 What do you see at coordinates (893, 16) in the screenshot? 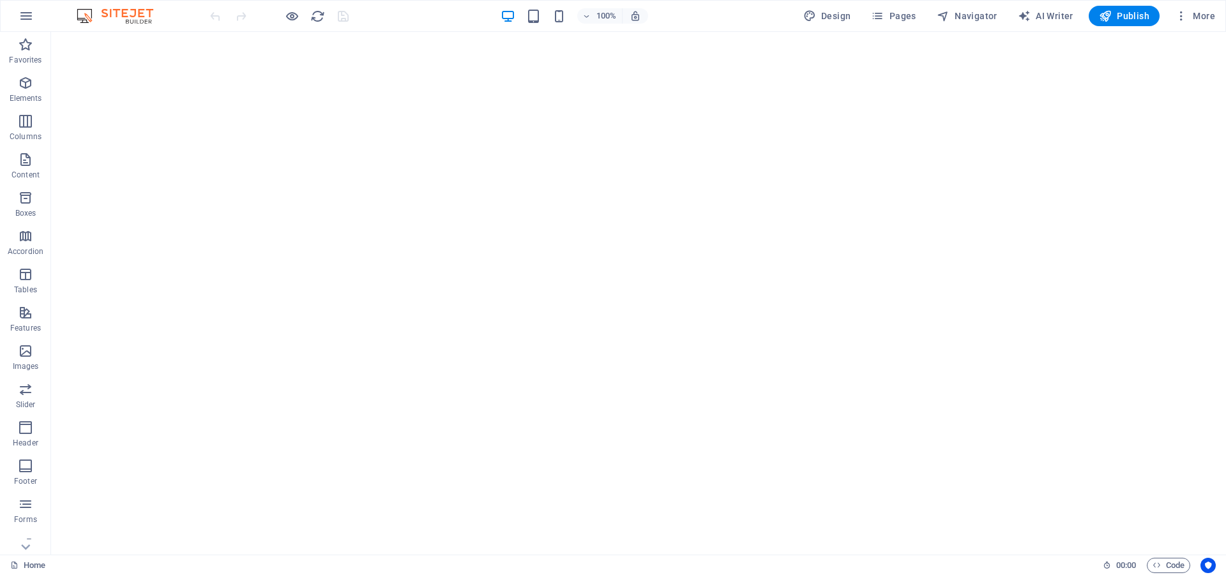
I see `span: Pages` at bounding box center [893, 16].